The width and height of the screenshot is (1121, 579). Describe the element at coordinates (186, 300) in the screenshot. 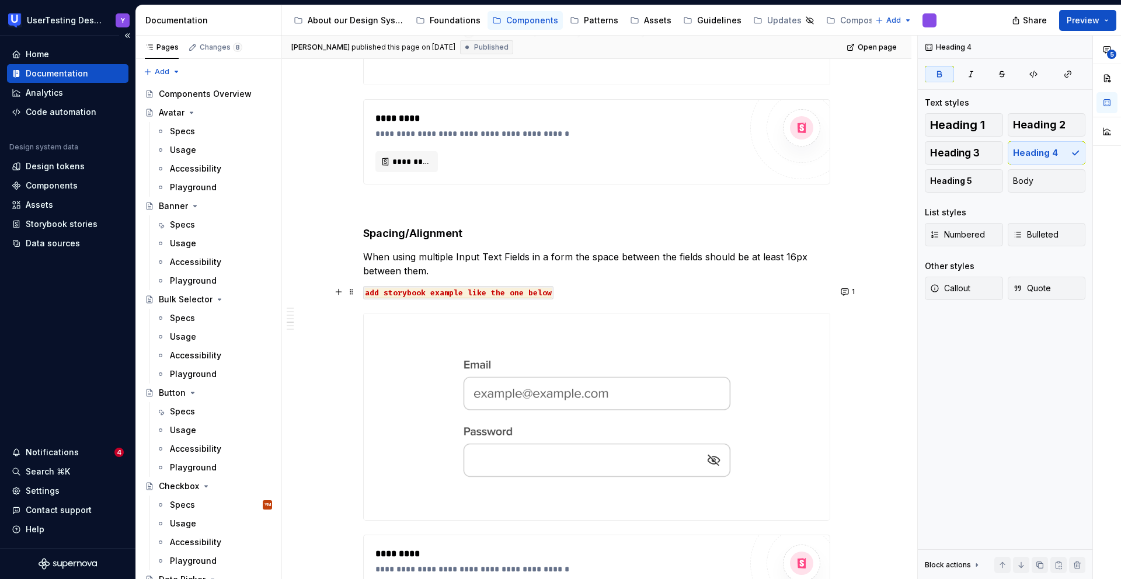

I see `div: Bulk Selector` at that location.